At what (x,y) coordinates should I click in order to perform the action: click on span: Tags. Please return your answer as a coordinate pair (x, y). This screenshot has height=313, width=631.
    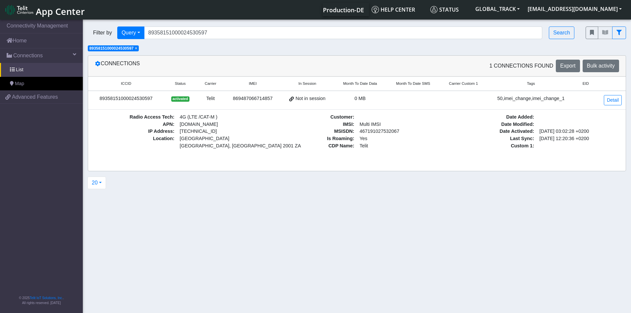
    Looking at the image, I should click on (531, 83).